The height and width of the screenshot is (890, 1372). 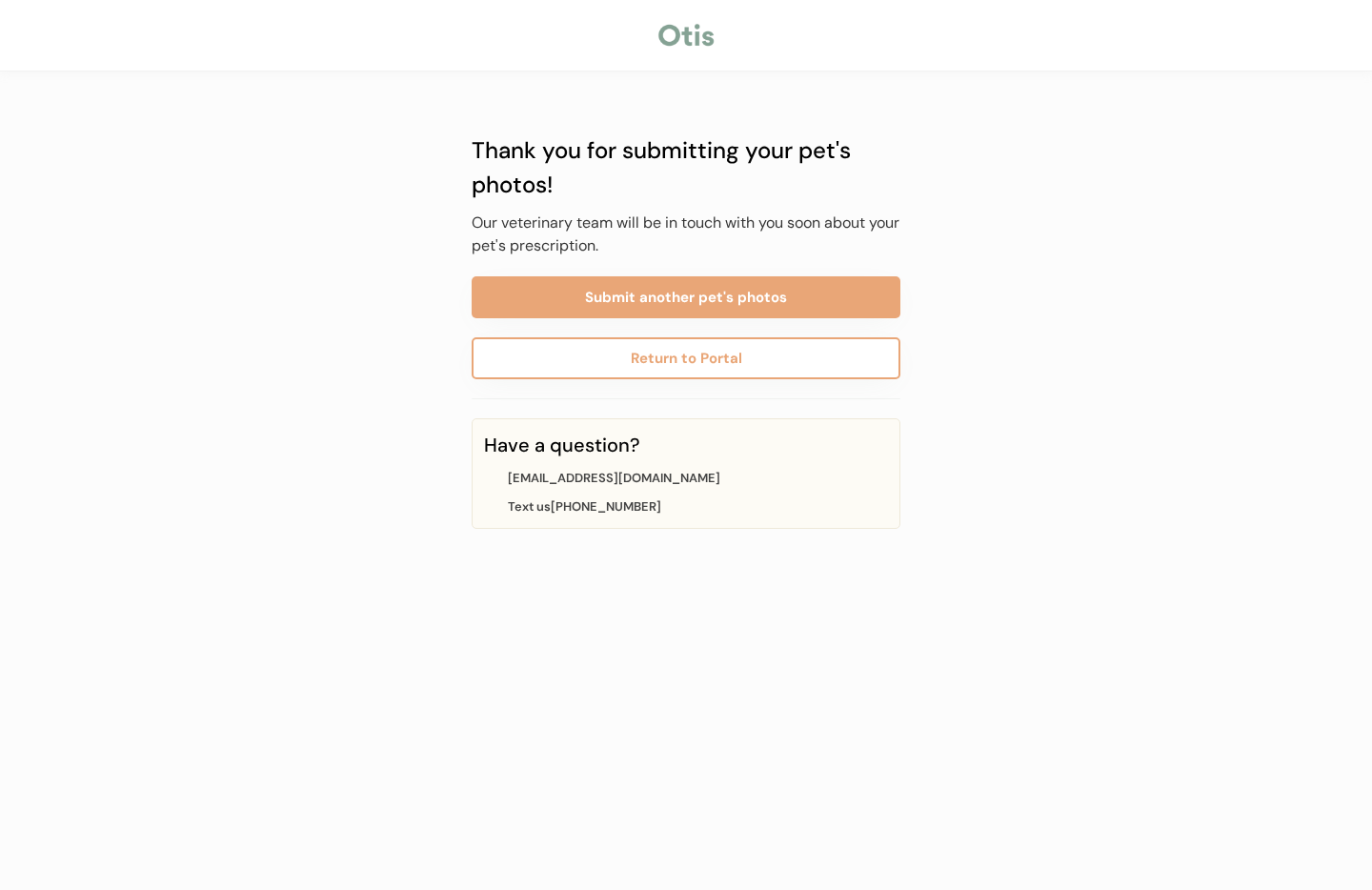 What do you see at coordinates (686, 234) in the screenshot?
I see `div: Our veterinary team will be in touch with you soon about your pet's prescription.` at bounding box center [686, 234].